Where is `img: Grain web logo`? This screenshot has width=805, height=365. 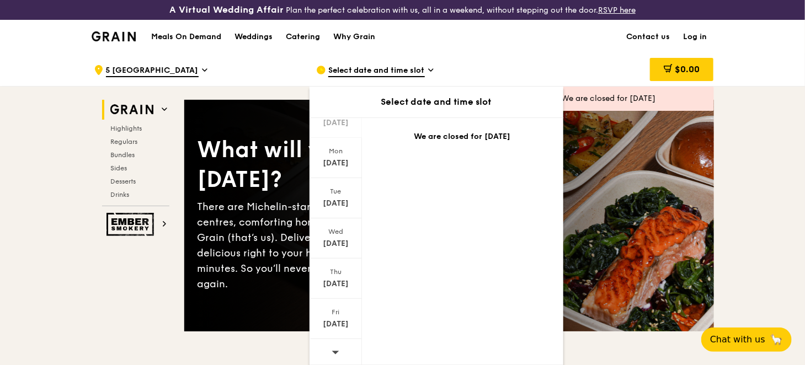
img: Grain web logo is located at coordinates (132, 110).